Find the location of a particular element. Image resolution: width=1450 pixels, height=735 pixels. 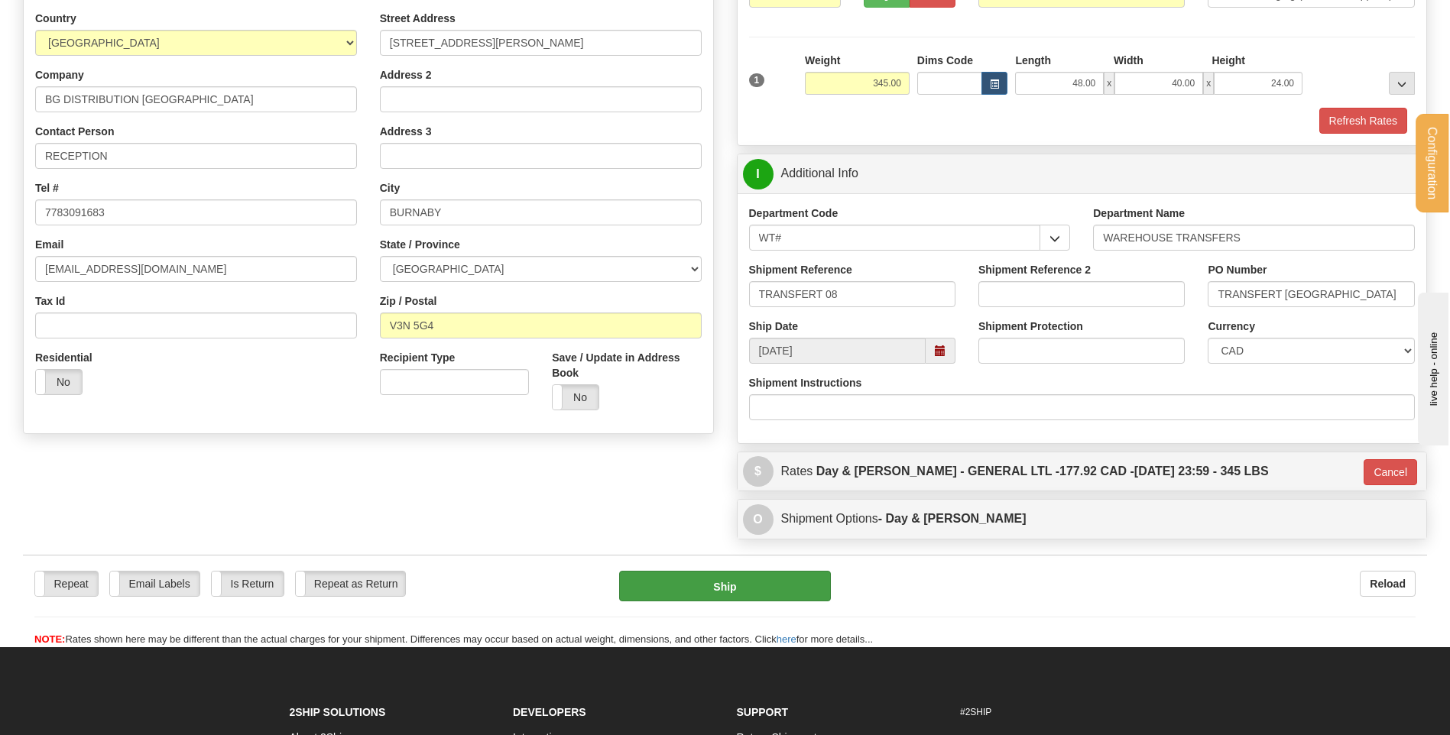

label: Email Labels is located at coordinates (154, 584).